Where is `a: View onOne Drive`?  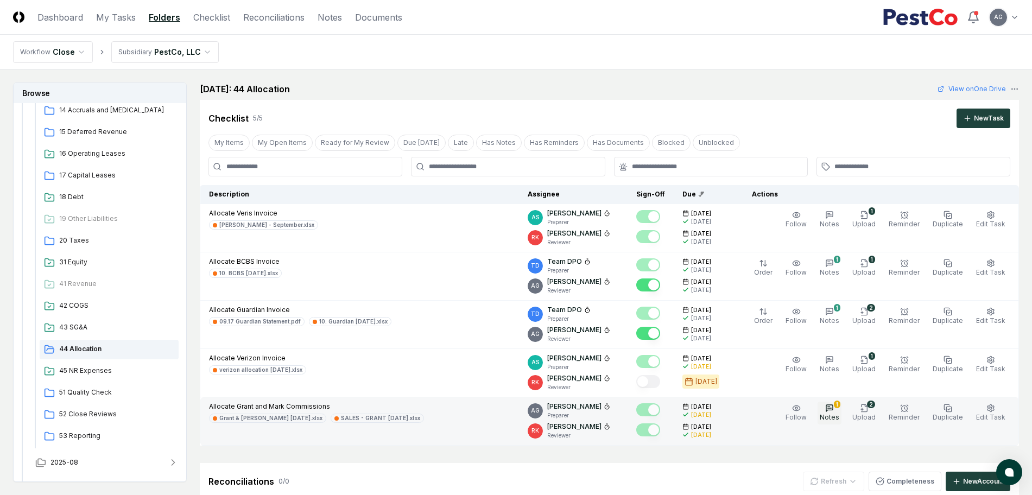
a: View onOne Drive is located at coordinates (971, 89).